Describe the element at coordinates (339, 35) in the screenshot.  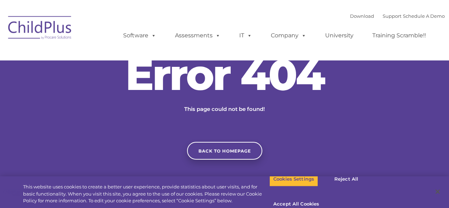
I see `a: University` at that location.